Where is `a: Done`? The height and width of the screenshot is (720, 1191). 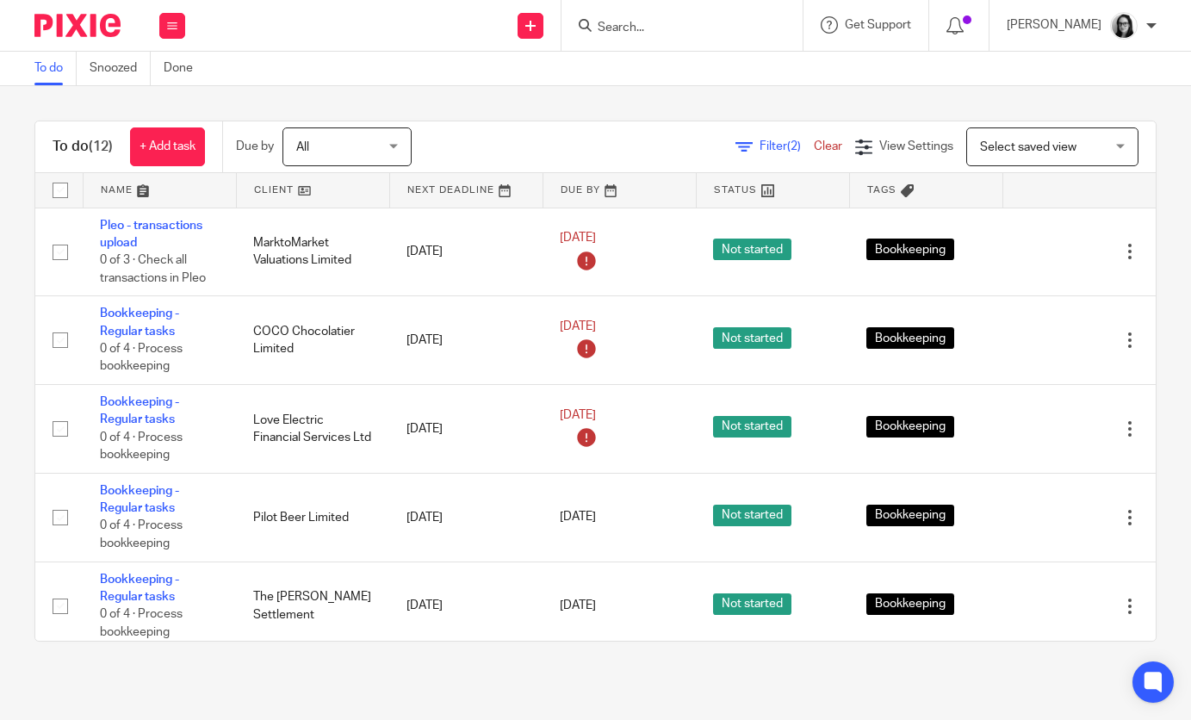 a: Done is located at coordinates (184, 68).